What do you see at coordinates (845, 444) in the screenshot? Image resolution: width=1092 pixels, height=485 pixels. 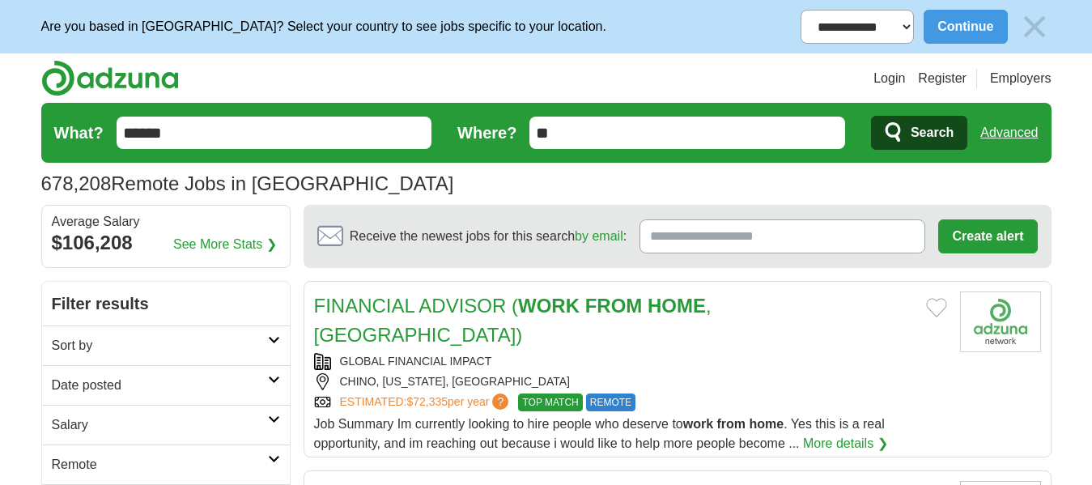 I see `a: More details ❯` at bounding box center [845, 444].